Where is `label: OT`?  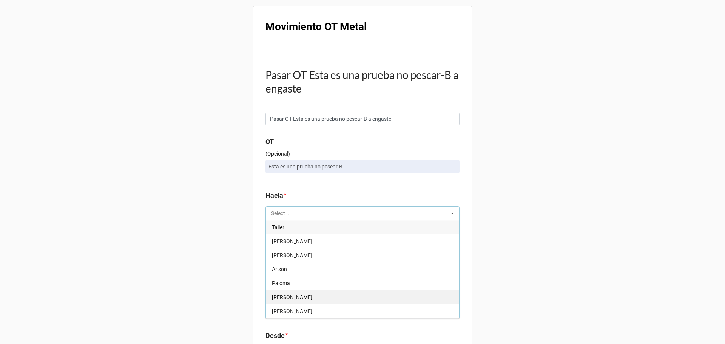
label: OT is located at coordinates (269, 142).